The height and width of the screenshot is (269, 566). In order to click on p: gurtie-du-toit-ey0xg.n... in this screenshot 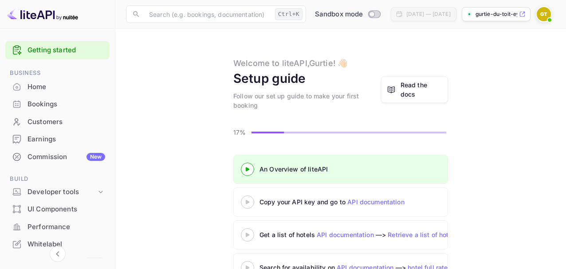, I will do `click(497, 14)`.